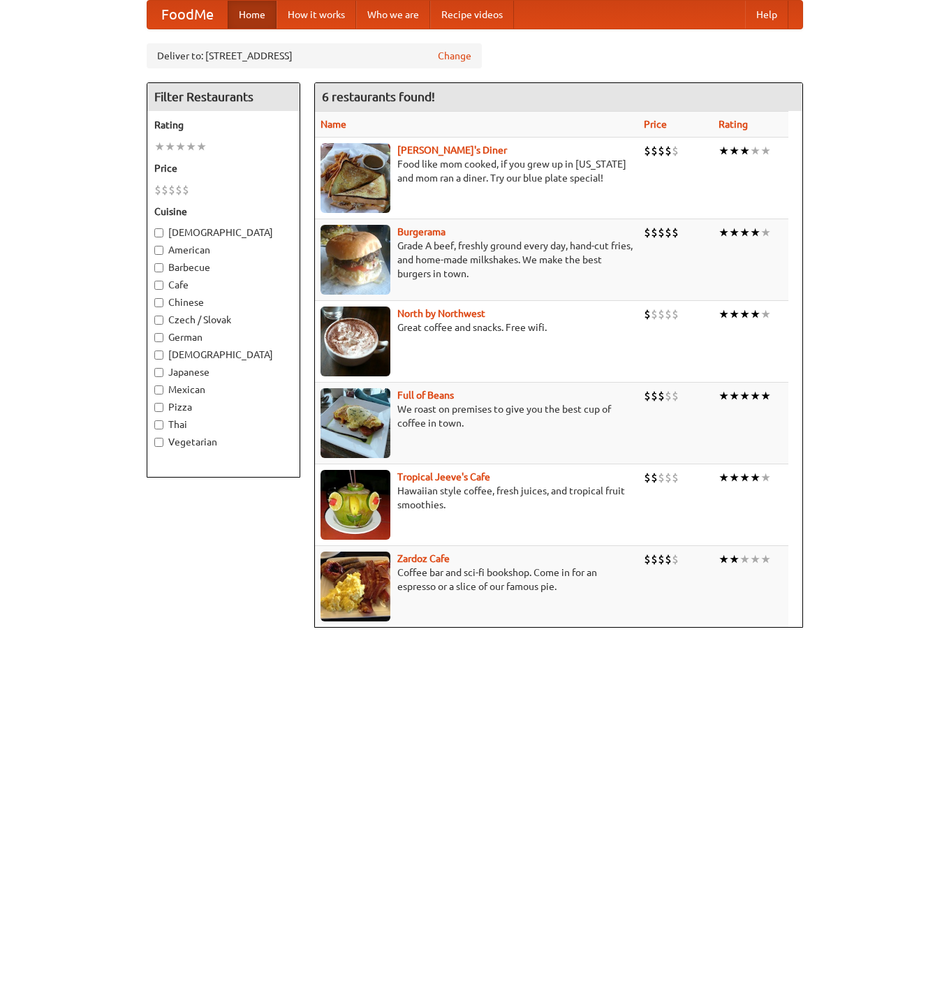  I want to click on label: Czech / Slovak, so click(223, 320).